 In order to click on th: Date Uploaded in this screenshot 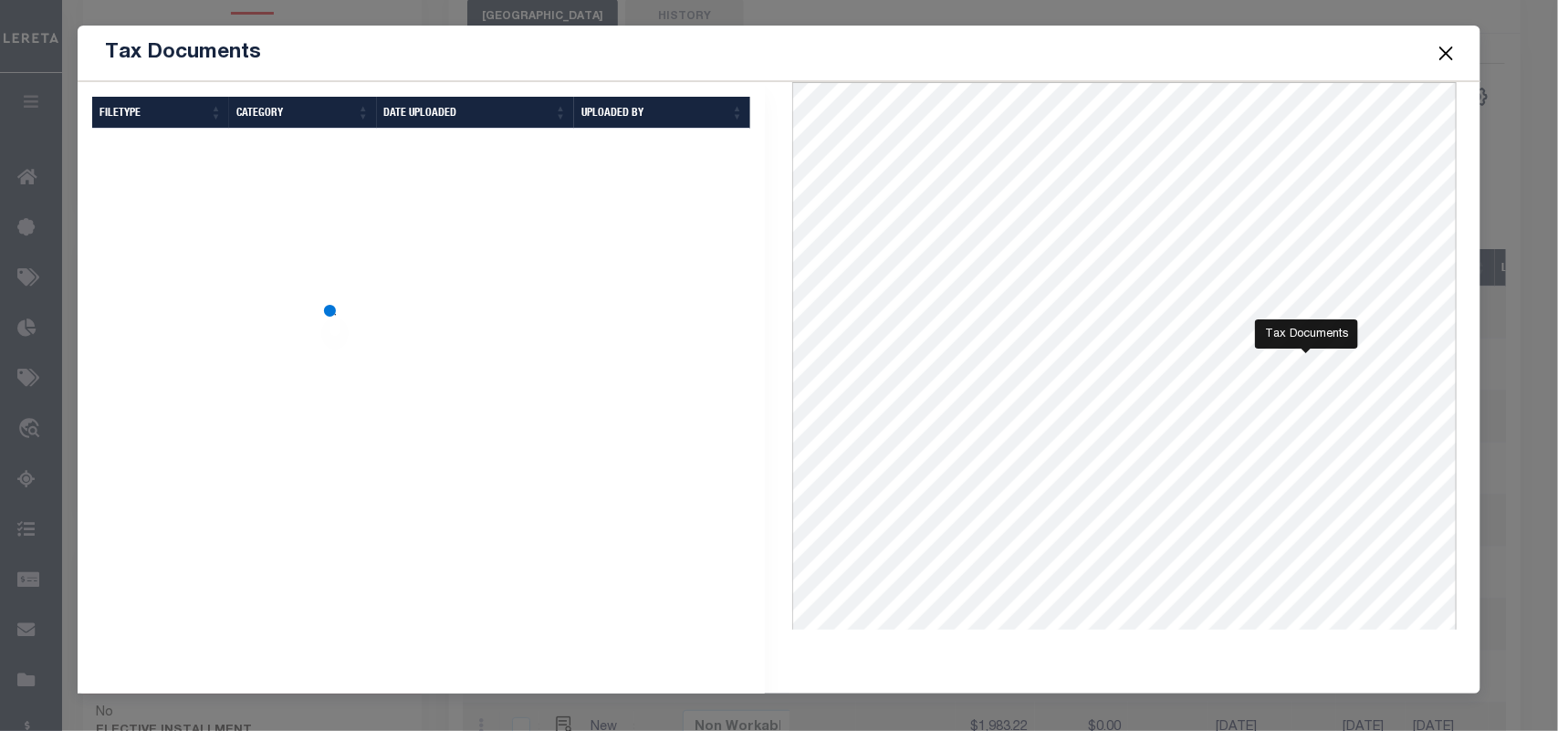, I will do `click(476, 112)`.